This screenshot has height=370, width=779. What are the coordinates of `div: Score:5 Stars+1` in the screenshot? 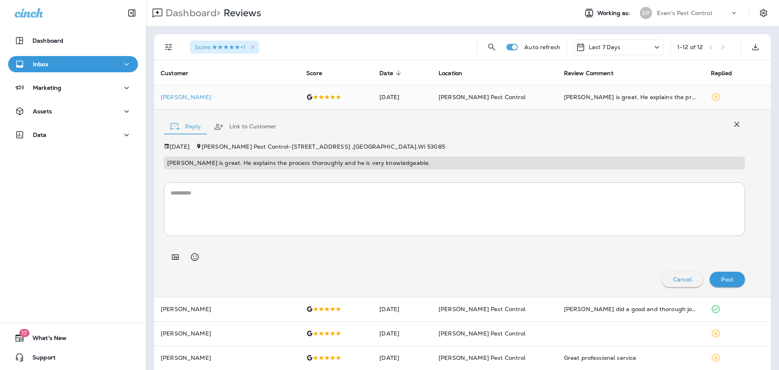 It's located at (224, 47).